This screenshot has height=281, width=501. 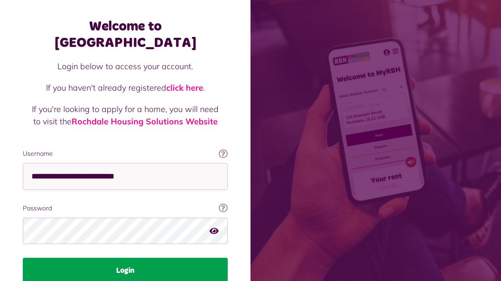 I want to click on label: Password, so click(x=125, y=208).